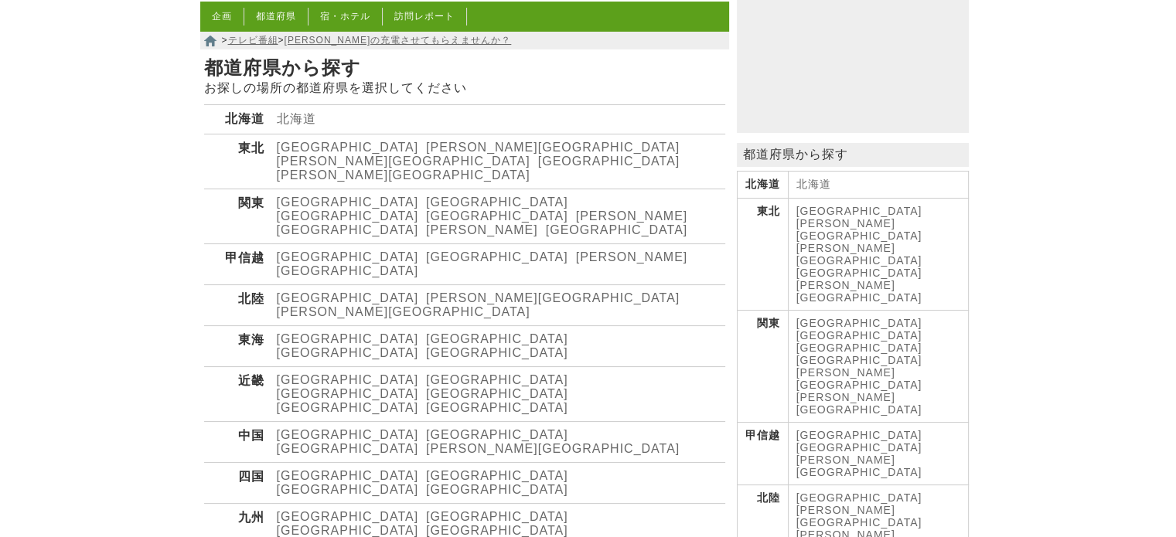 The height and width of the screenshot is (537, 1176). I want to click on a: 宿・ホテル, so click(345, 16).